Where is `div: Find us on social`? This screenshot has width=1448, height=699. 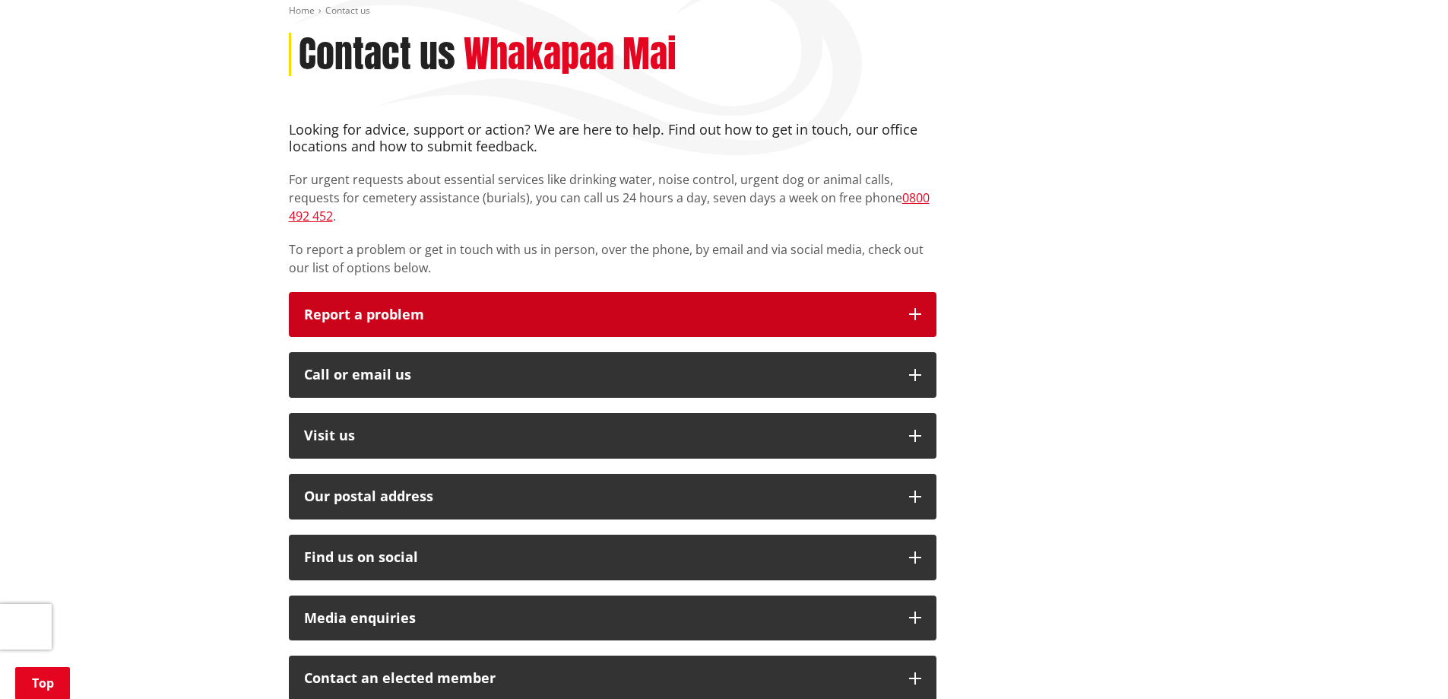 div: Find us on social is located at coordinates (599, 557).